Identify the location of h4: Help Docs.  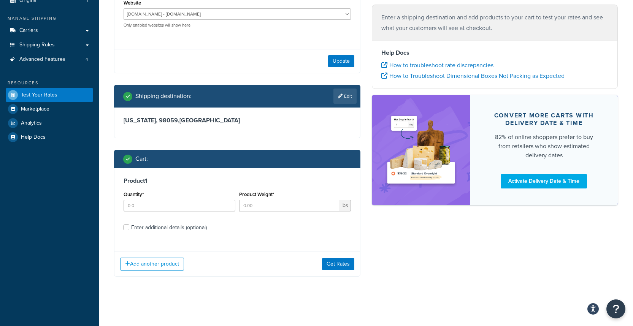
(495, 53).